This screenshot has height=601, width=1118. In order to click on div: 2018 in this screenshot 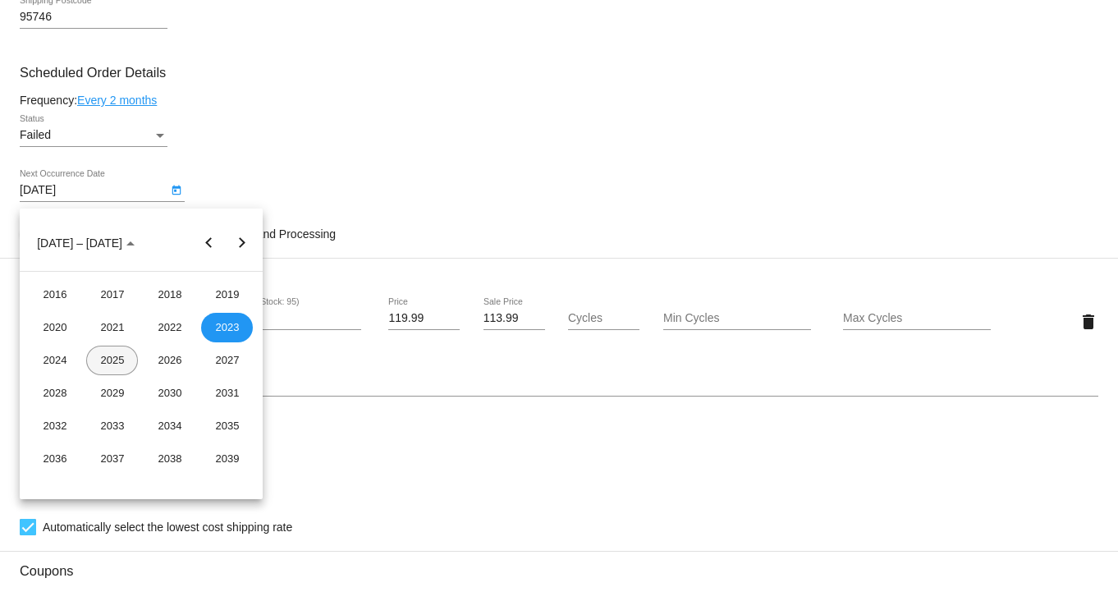, I will do `click(169, 295)`.